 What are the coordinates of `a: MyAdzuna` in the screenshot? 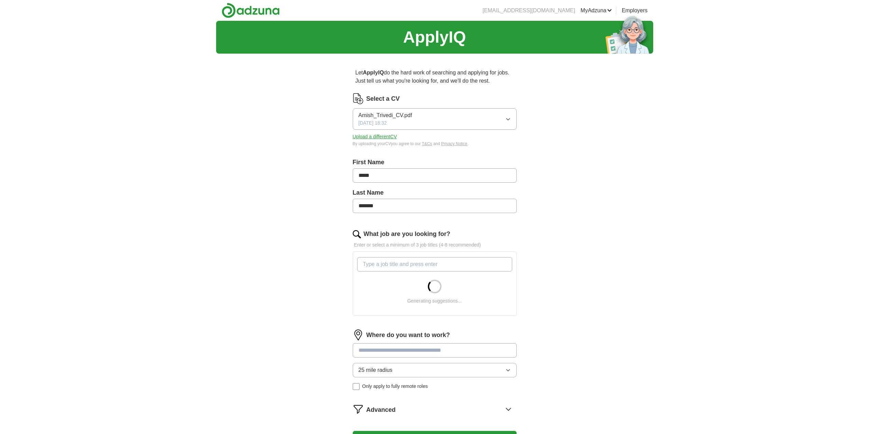 It's located at (596, 11).